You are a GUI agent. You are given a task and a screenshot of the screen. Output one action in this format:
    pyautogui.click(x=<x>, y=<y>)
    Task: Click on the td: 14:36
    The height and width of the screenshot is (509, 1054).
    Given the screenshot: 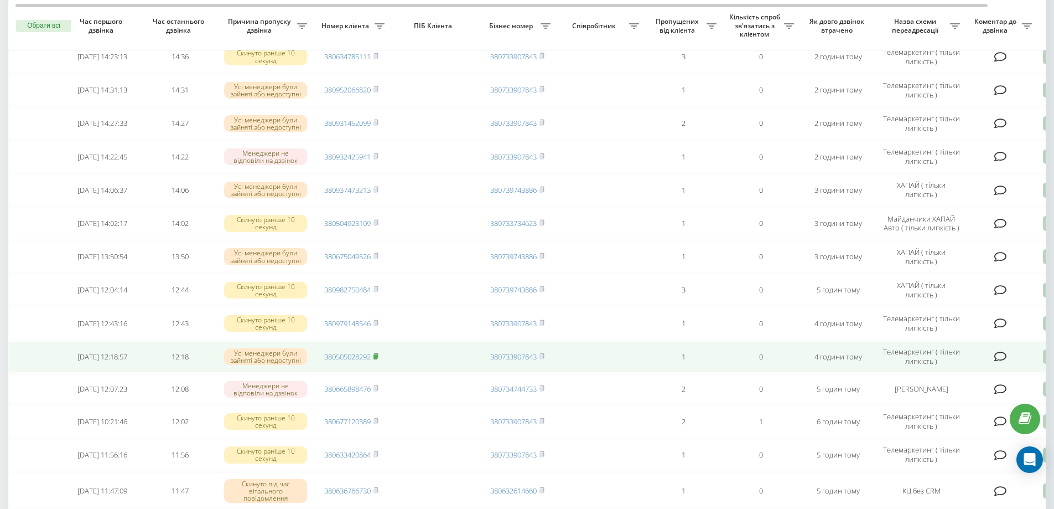 What is the action you would take?
    pyautogui.click(x=180, y=56)
    